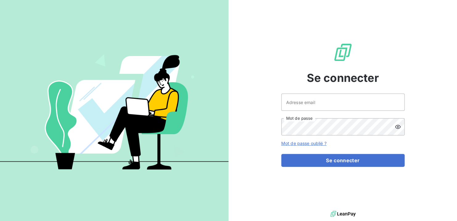 Image resolution: width=457 pixels, height=221 pixels. I want to click on span: Se connecter, so click(343, 78).